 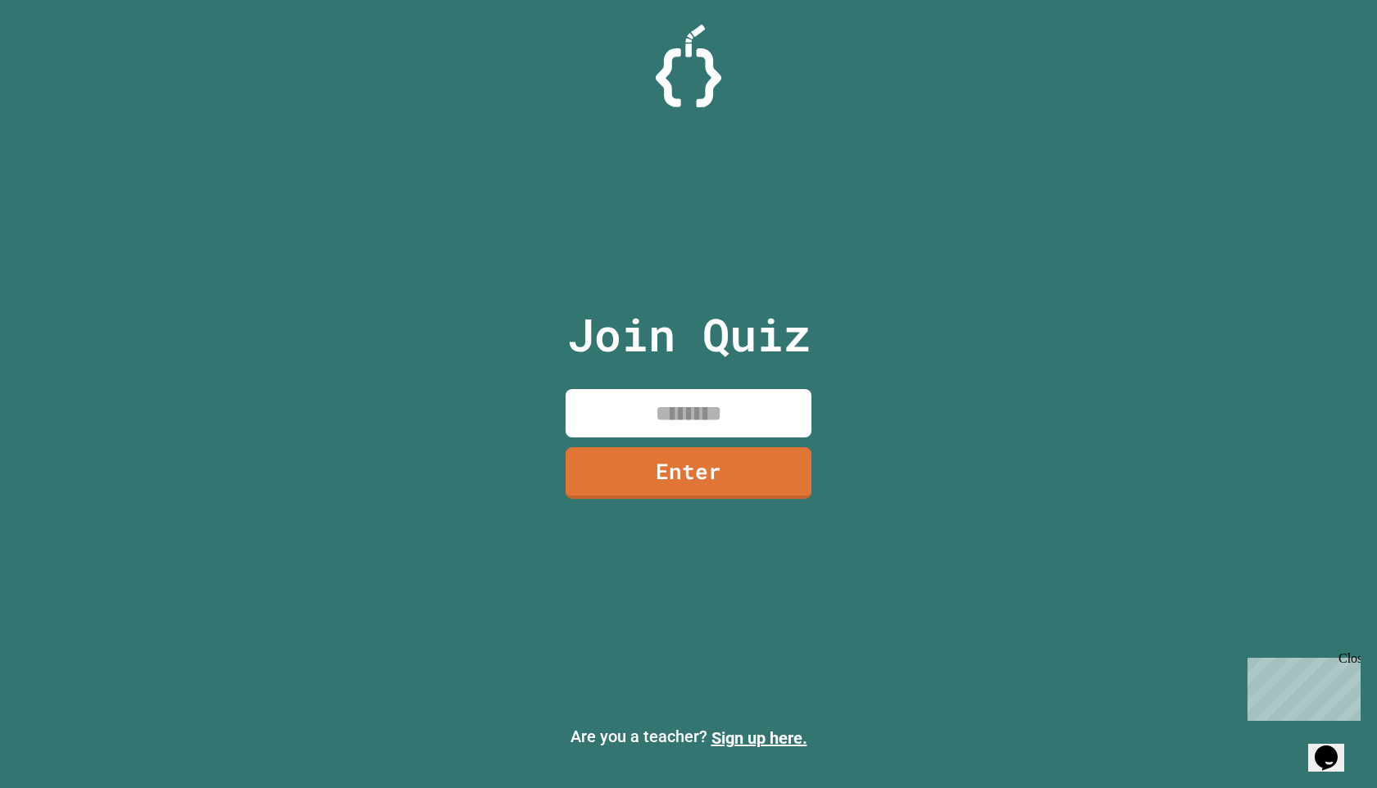 I want to click on img: Logo.svg, so click(x=688, y=66).